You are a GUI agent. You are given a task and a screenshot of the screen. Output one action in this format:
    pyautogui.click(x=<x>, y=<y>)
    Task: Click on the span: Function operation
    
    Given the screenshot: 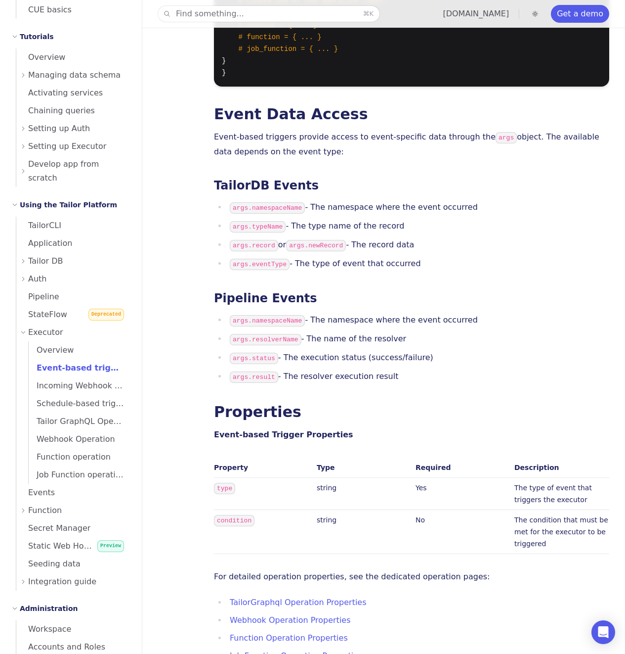 What is the action you would take?
    pyautogui.click(x=70, y=456)
    